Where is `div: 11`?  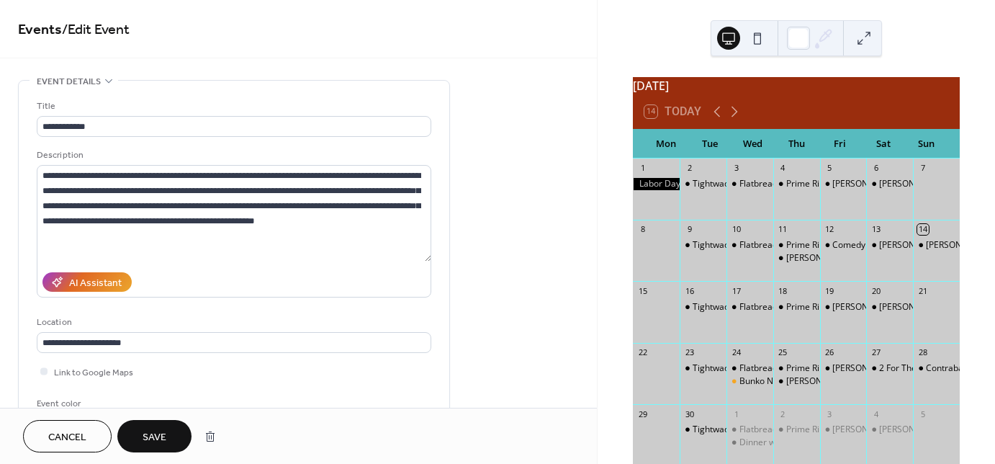
div: 11 is located at coordinates (782, 229).